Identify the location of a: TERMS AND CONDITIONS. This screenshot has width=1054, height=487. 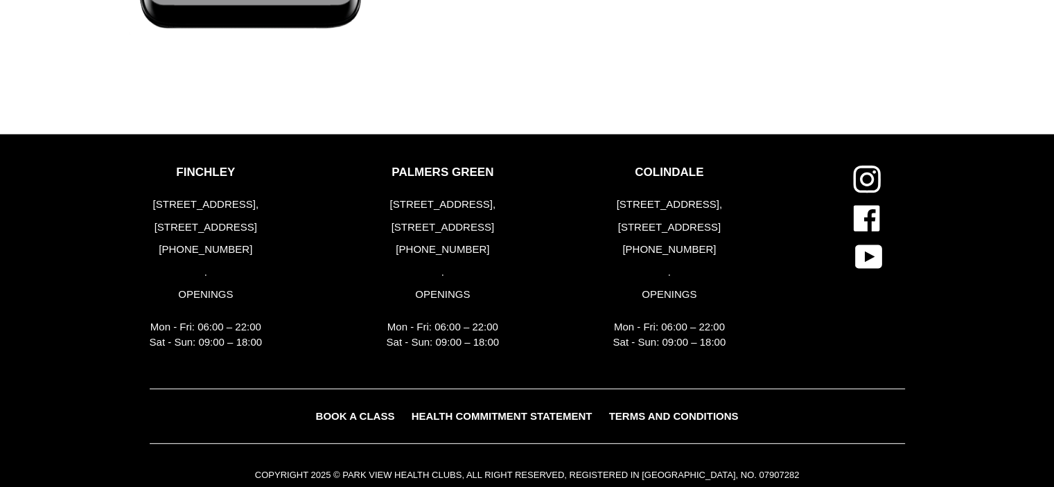
(673, 416).